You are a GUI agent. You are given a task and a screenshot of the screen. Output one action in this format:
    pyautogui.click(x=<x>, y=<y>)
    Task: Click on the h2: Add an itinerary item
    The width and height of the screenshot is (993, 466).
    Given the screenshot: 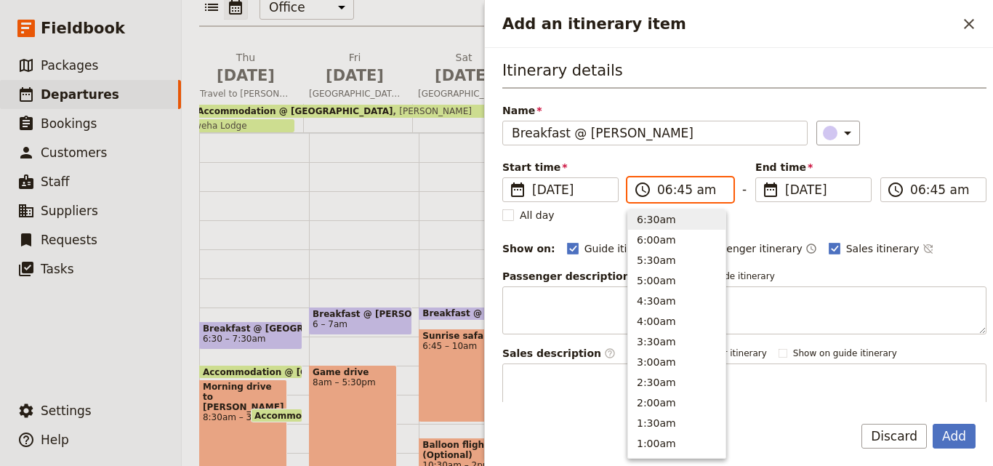 What is the action you would take?
    pyautogui.click(x=729, y=24)
    